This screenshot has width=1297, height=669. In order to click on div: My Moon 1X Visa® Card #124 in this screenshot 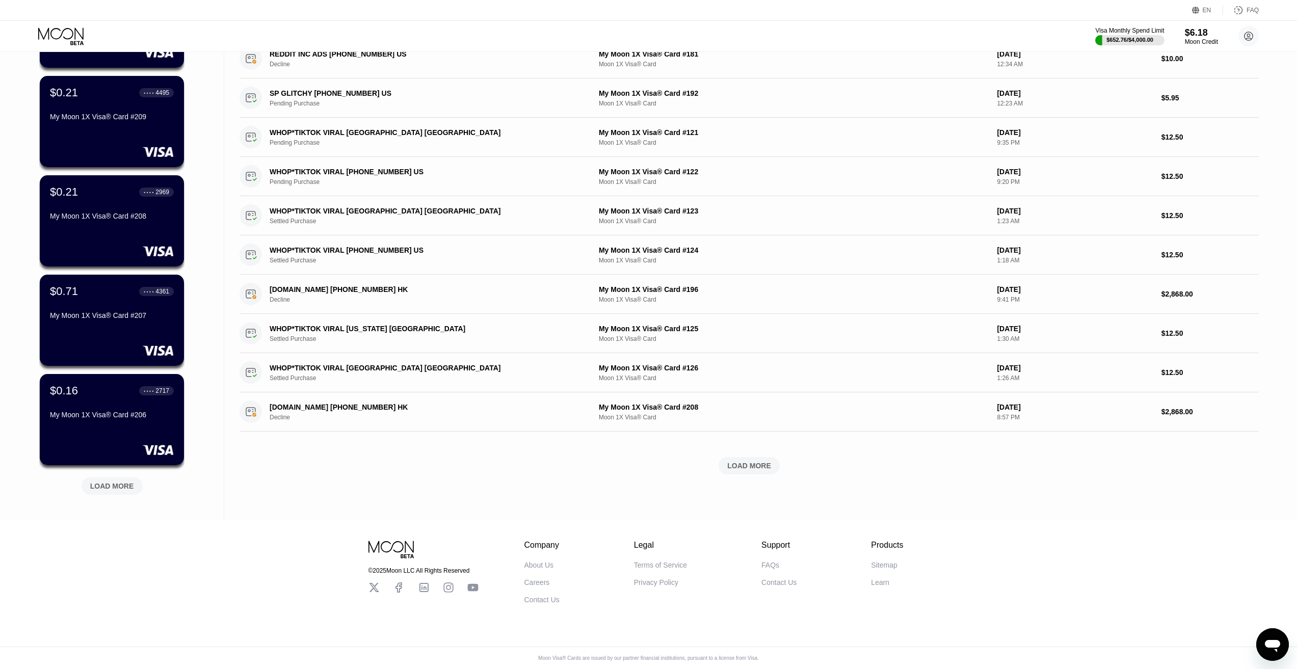, I will do `click(793, 250)`.